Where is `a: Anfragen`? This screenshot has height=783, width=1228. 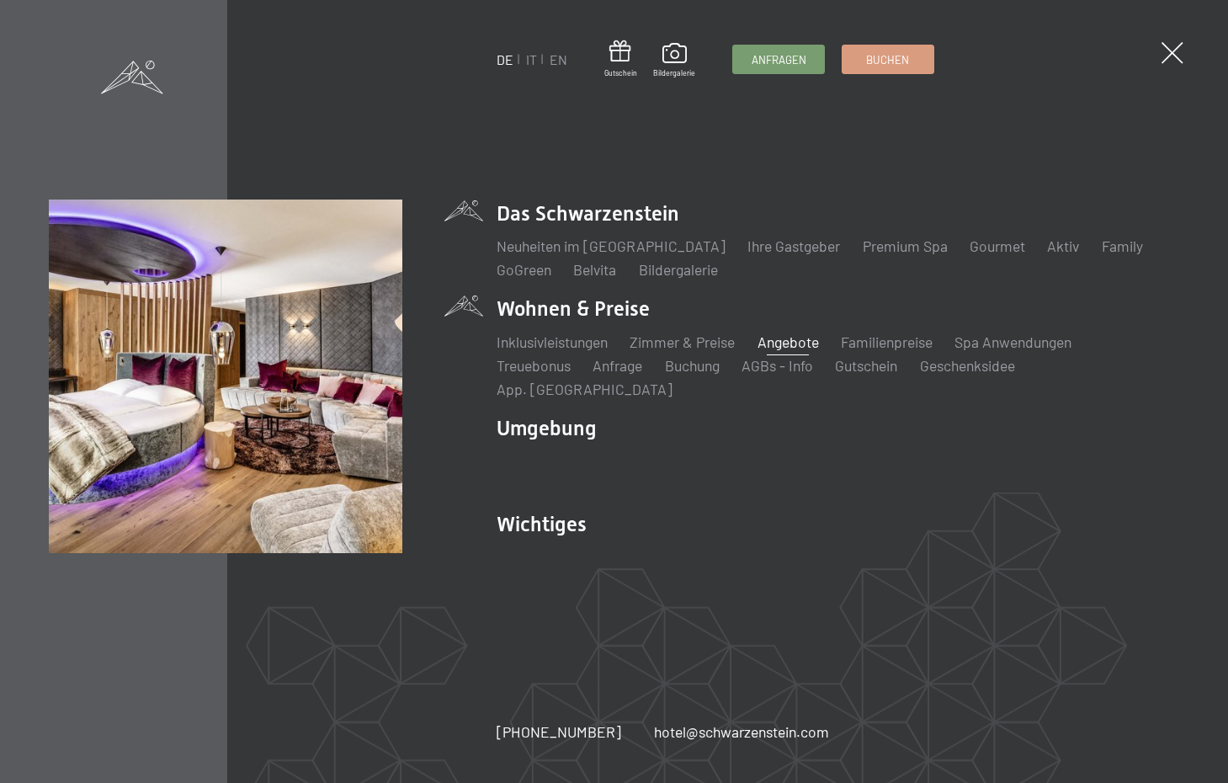 a: Anfragen is located at coordinates (779, 59).